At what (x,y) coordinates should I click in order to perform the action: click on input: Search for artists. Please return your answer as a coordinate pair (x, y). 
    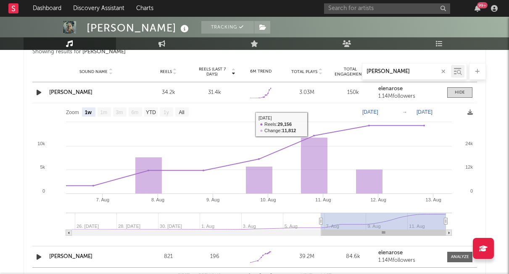
    Looking at the image, I should click on (387, 8).